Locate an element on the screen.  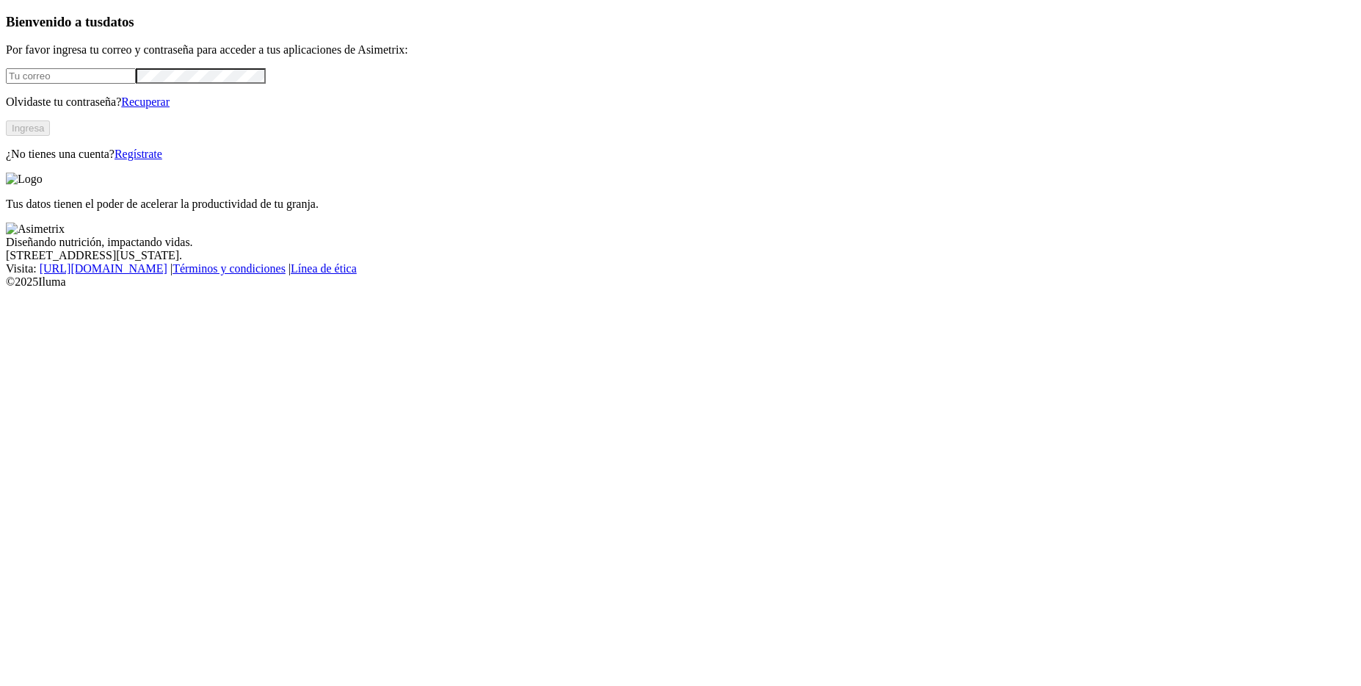
a: Línea de ética is located at coordinates (324, 268).